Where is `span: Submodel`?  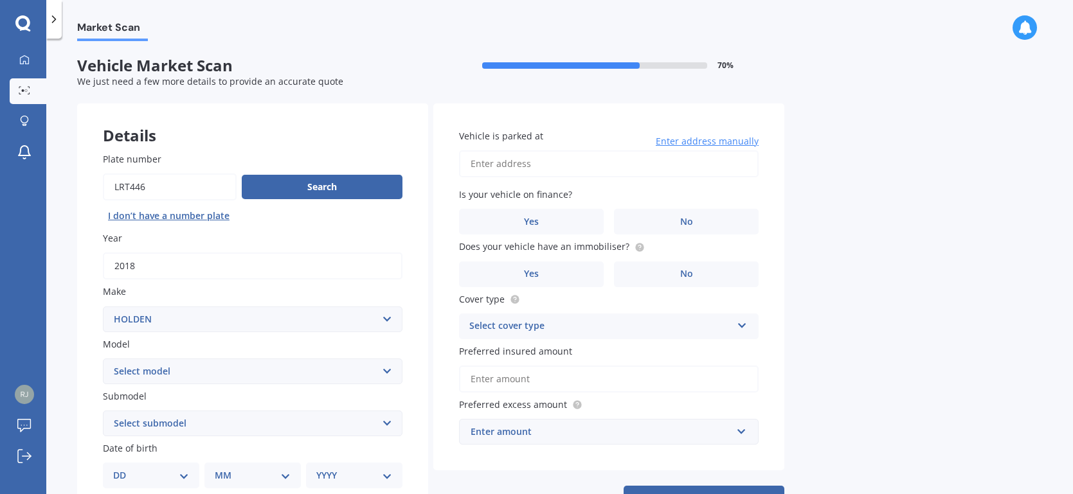 span: Submodel is located at coordinates (125, 396).